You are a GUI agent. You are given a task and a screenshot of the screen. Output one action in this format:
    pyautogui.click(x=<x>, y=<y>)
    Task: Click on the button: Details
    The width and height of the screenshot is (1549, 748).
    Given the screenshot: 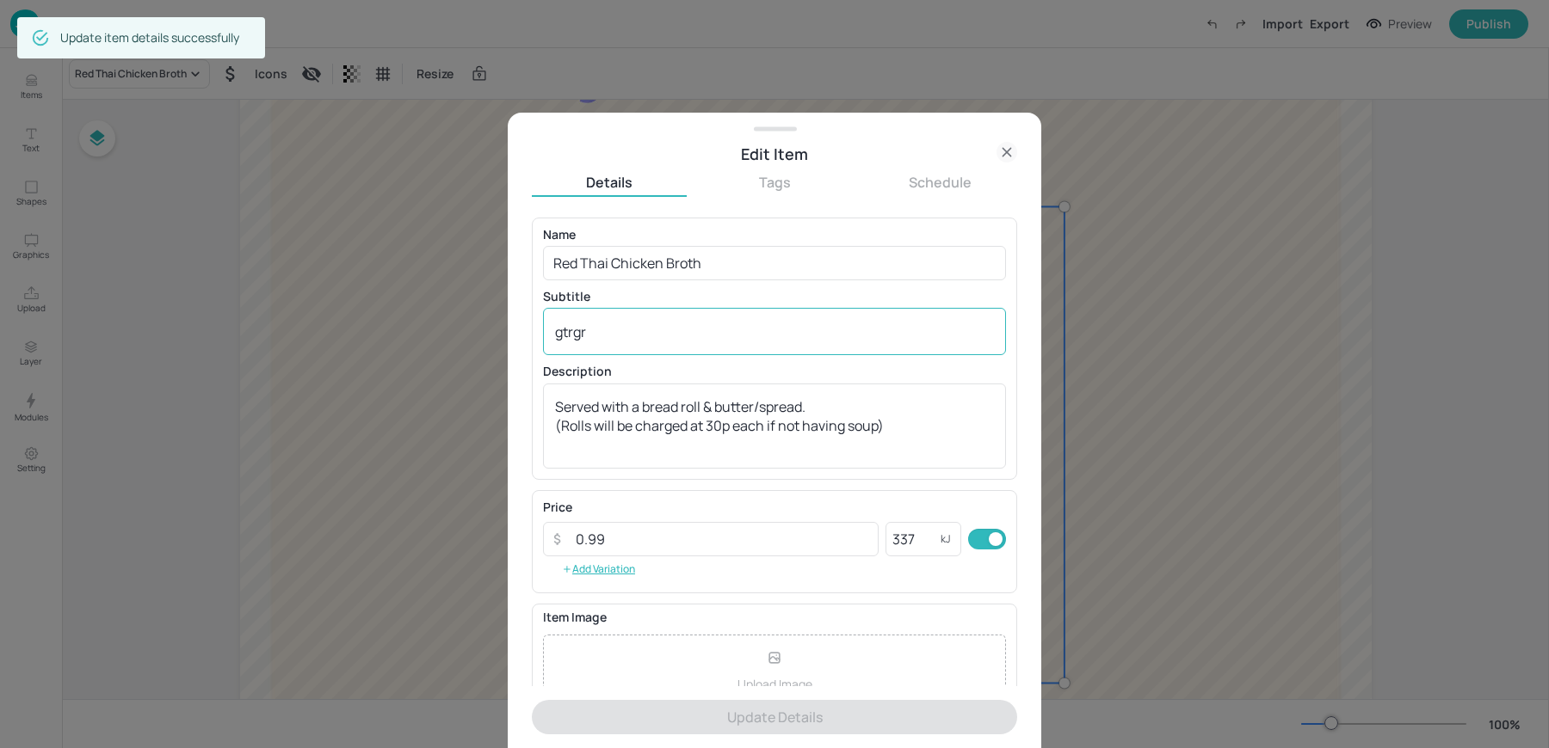 What is the action you would take?
    pyautogui.click(x=609, y=182)
    